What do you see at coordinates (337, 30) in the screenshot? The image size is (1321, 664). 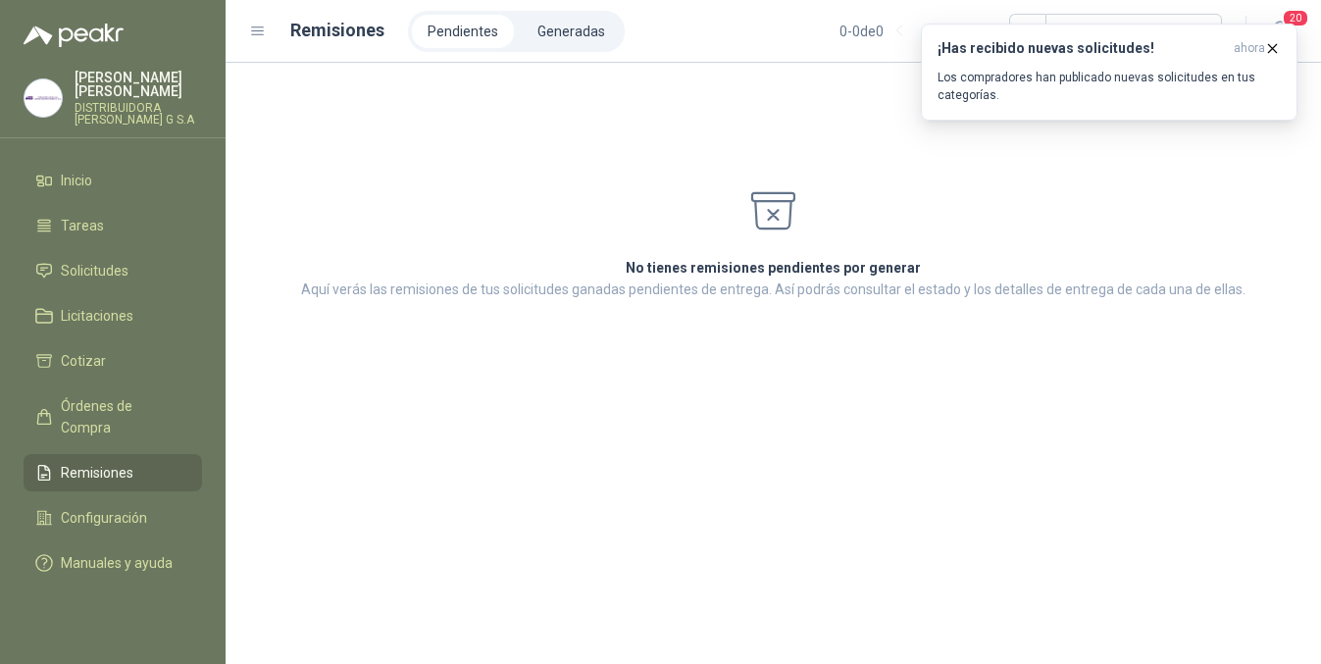 I see `h1: Remisiones` at bounding box center [337, 30].